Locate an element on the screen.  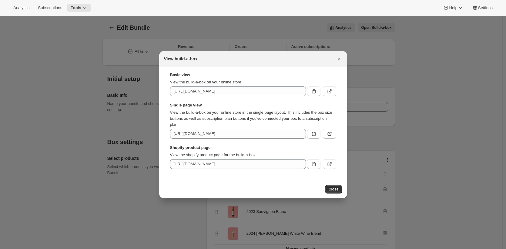
p: View the build-a-box on your online store in the single page layout. This includes the box size b... is located at coordinates (253, 119).